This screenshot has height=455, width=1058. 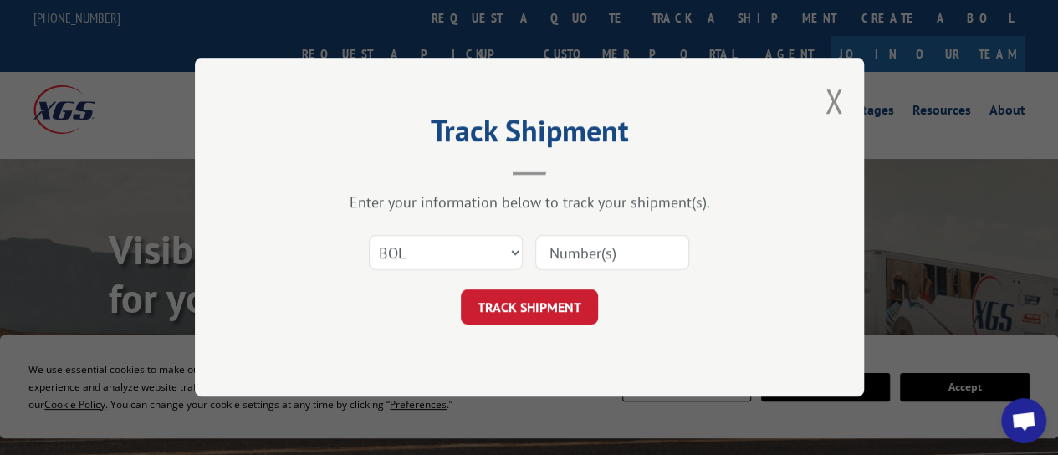 I want to click on h2: Track Shipment, so click(x=529, y=135).